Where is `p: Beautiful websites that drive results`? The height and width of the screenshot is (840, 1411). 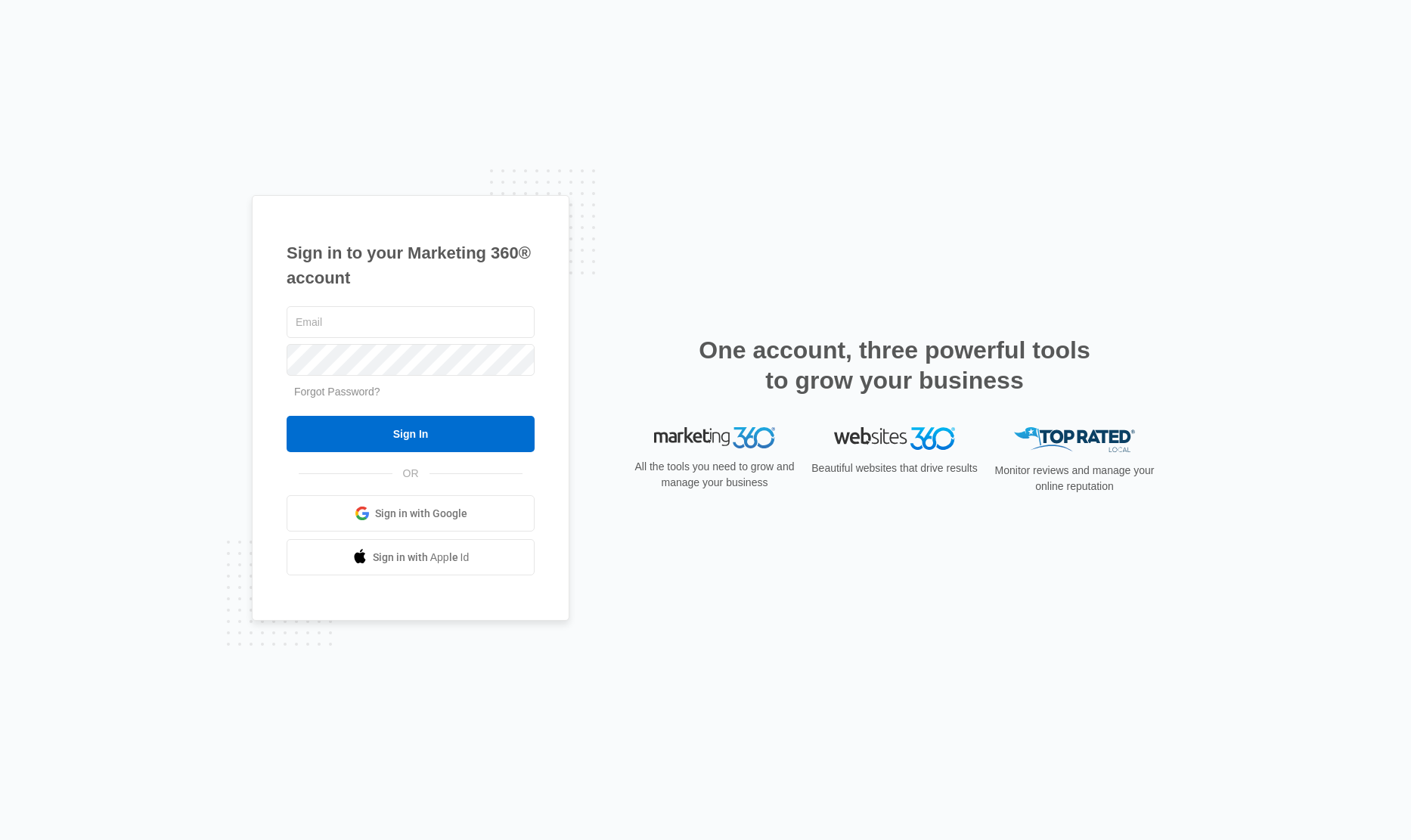
p: Beautiful websites that drive results is located at coordinates (895, 468).